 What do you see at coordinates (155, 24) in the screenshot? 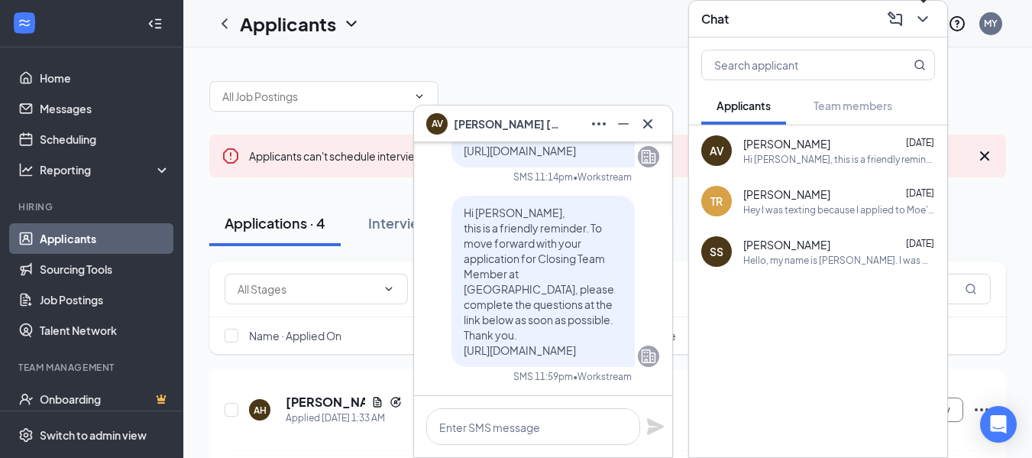
I see `svg: Collapse` at bounding box center [155, 24].